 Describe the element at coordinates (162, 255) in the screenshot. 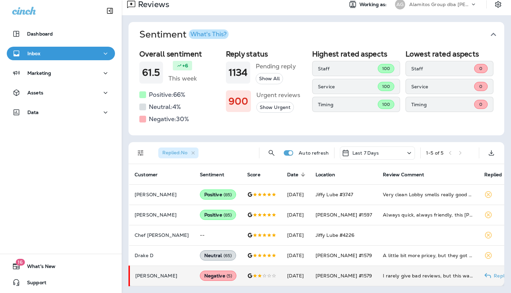

I see `p: Drake D` at that location.